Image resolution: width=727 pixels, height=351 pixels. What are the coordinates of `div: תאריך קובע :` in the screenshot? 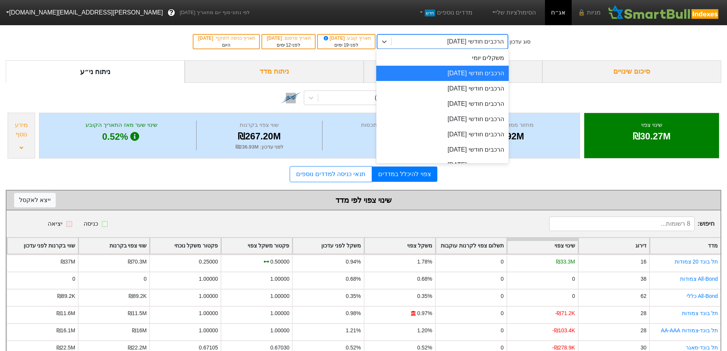 It's located at (346, 38).